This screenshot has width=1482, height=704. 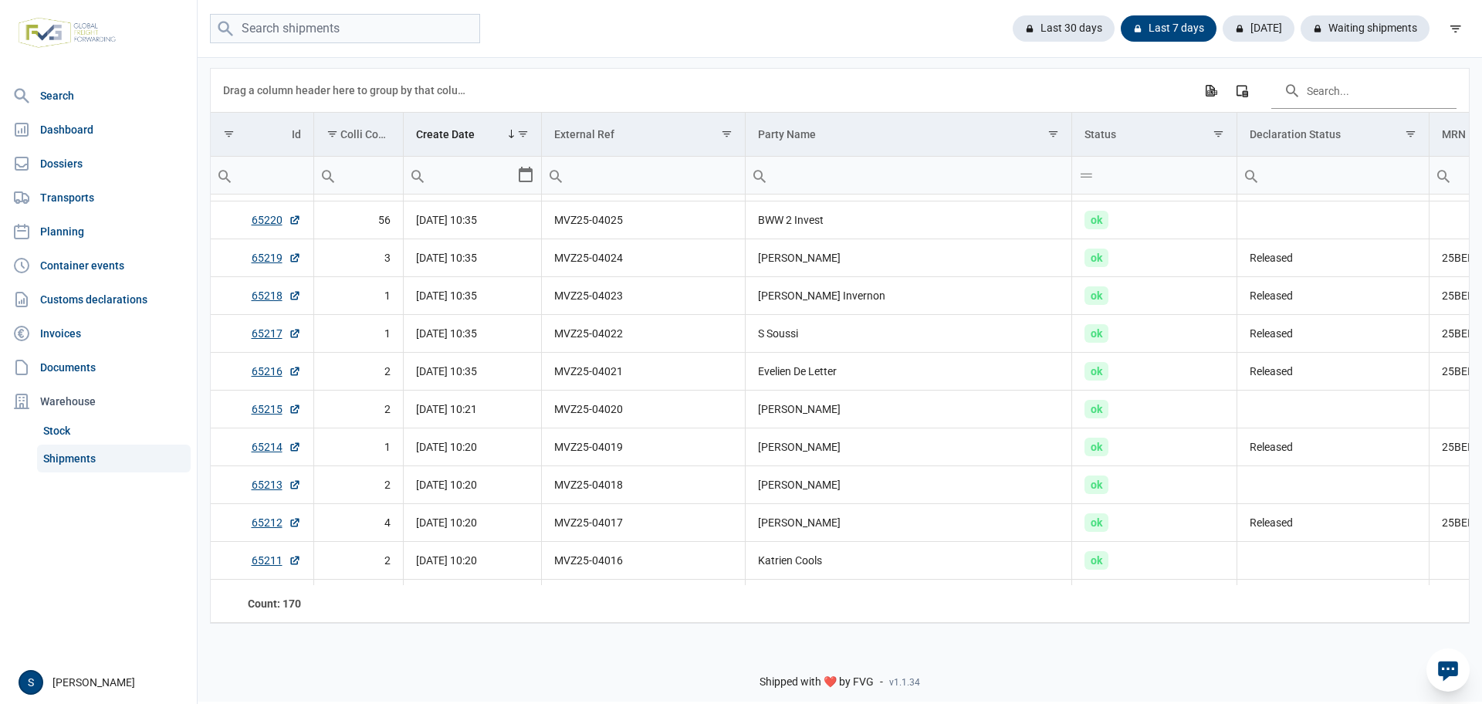 I want to click on a: 65212, so click(x=276, y=523).